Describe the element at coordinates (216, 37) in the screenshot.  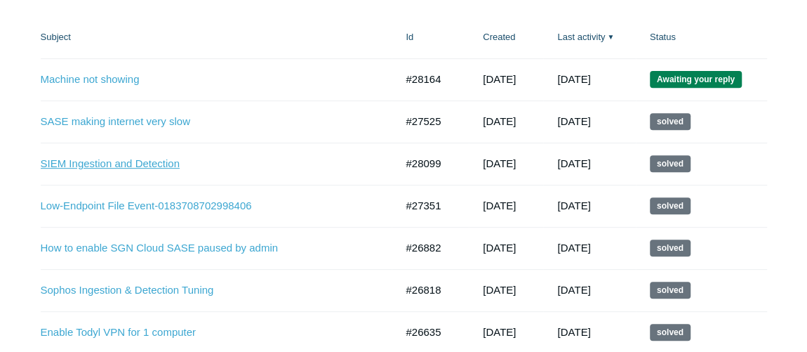
I see `th: Subject` at that location.